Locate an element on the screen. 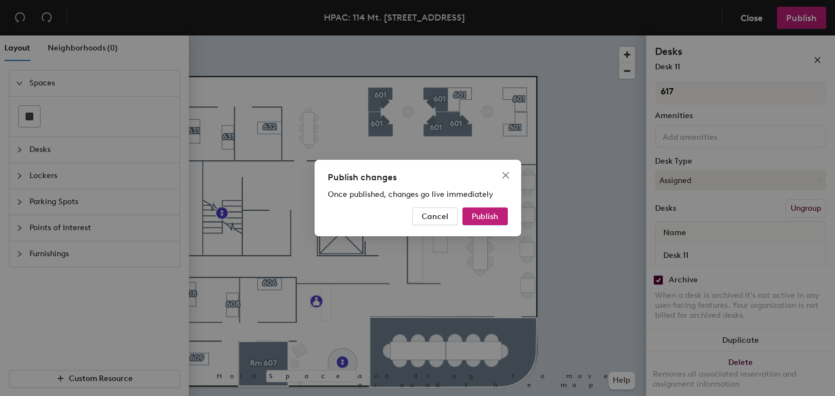  span: Once published, changes go live immediately is located at coordinates (410, 194).